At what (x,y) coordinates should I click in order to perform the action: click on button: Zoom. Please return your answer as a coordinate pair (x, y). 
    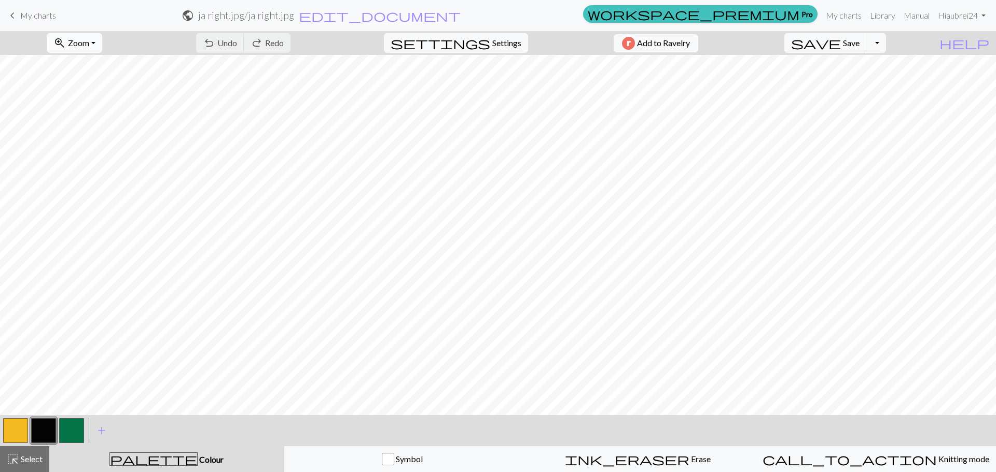
    Looking at the image, I should click on (74, 43).